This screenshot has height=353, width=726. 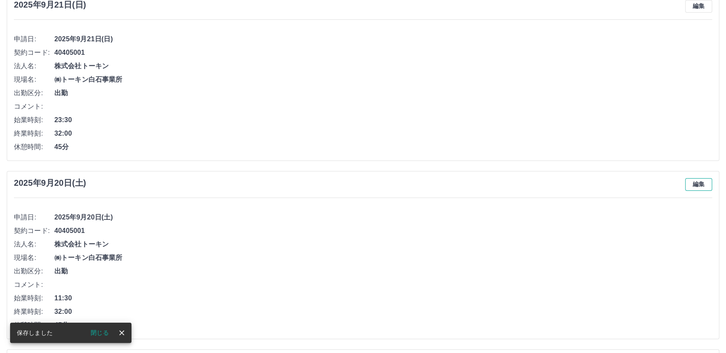 What do you see at coordinates (383, 39) in the screenshot?
I see `span: 2025年9月21日(日)` at bounding box center [383, 39].